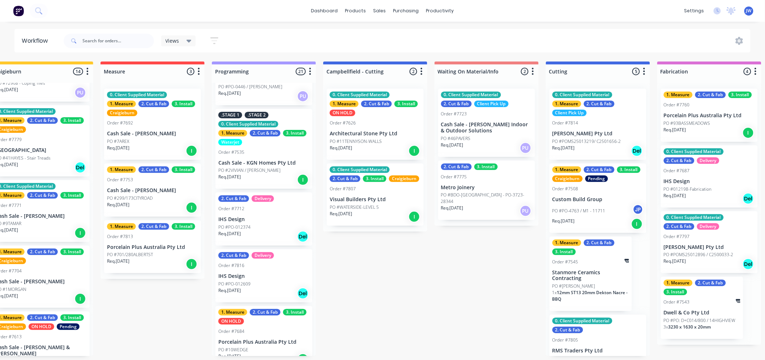  Describe the element at coordinates (231, 321) in the screenshot. I see `div: ON HOLD` at that location.